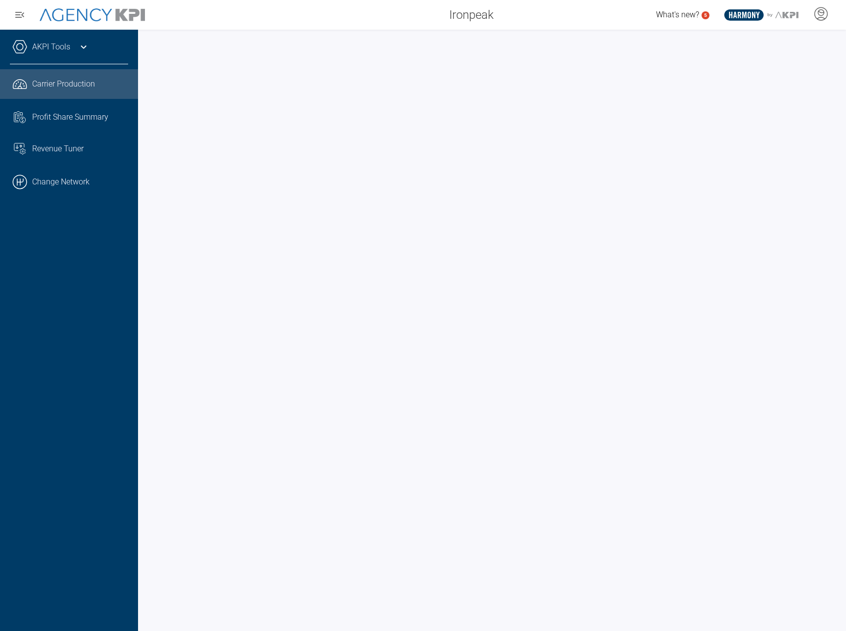 The height and width of the screenshot is (631, 846). What do you see at coordinates (471, 15) in the screenshot?
I see `span: Ironpeak` at bounding box center [471, 15].